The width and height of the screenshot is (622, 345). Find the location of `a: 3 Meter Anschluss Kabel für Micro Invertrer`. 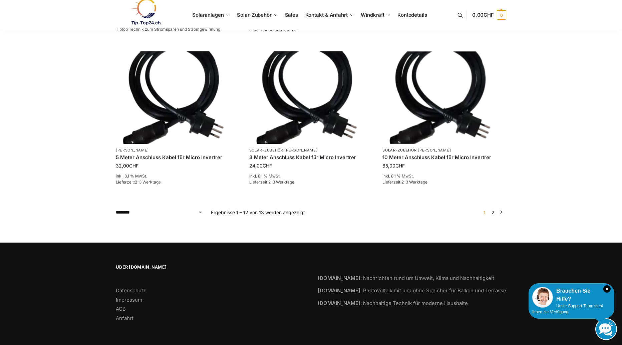

a: 3 Meter Anschluss Kabel für Micro Invertrer is located at coordinates (311, 158).